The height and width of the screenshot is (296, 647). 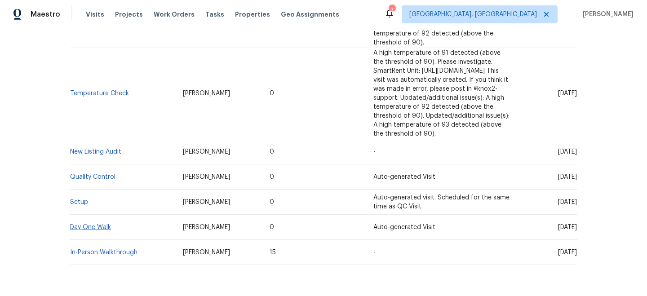 I want to click on span: Projects, so click(x=129, y=14).